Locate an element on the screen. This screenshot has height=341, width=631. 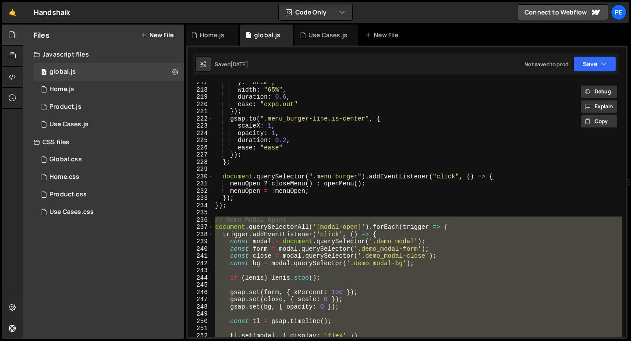
div: 225 is located at coordinates (200, 140).